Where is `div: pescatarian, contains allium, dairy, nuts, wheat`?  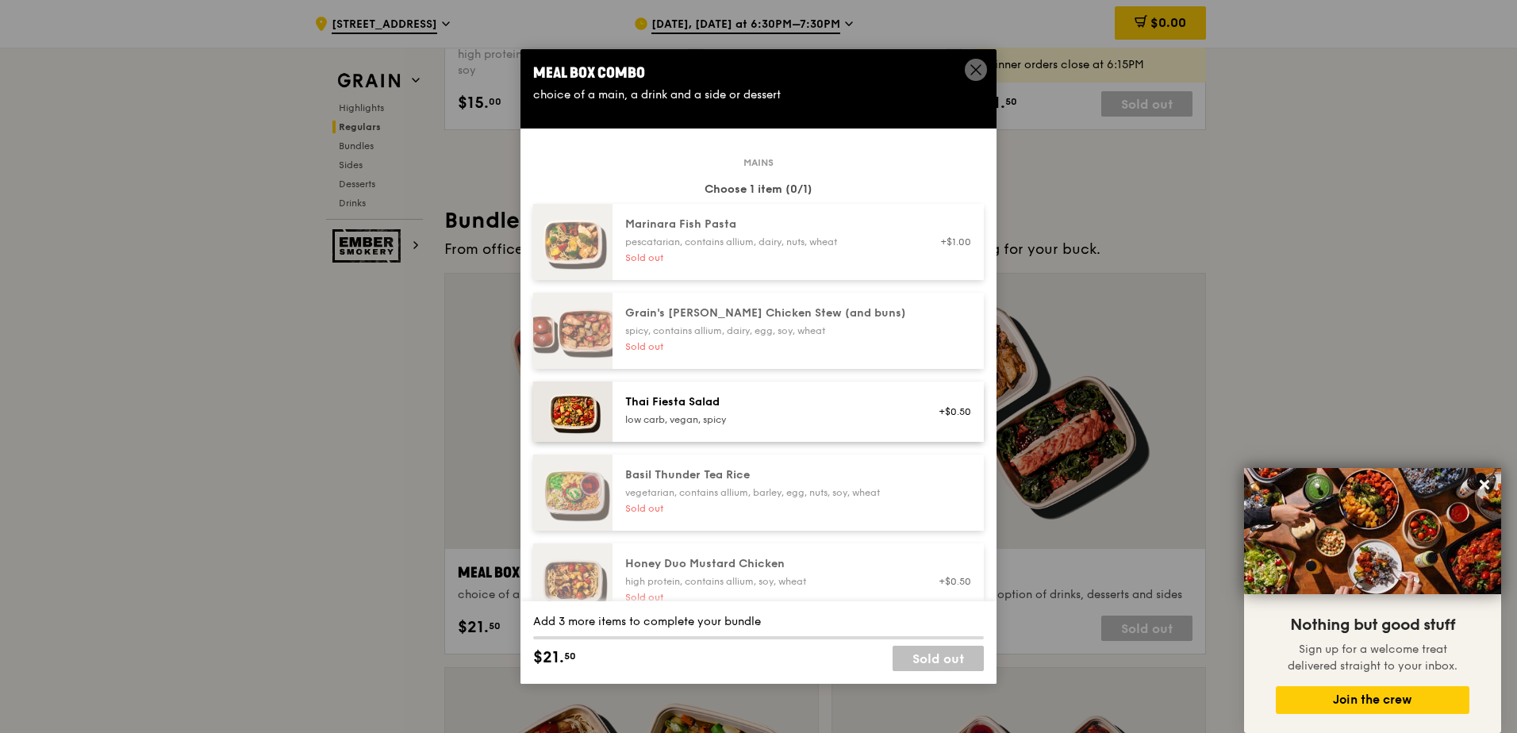 div: pescatarian, contains allium, dairy, nuts, wheat is located at coordinates (767, 242).